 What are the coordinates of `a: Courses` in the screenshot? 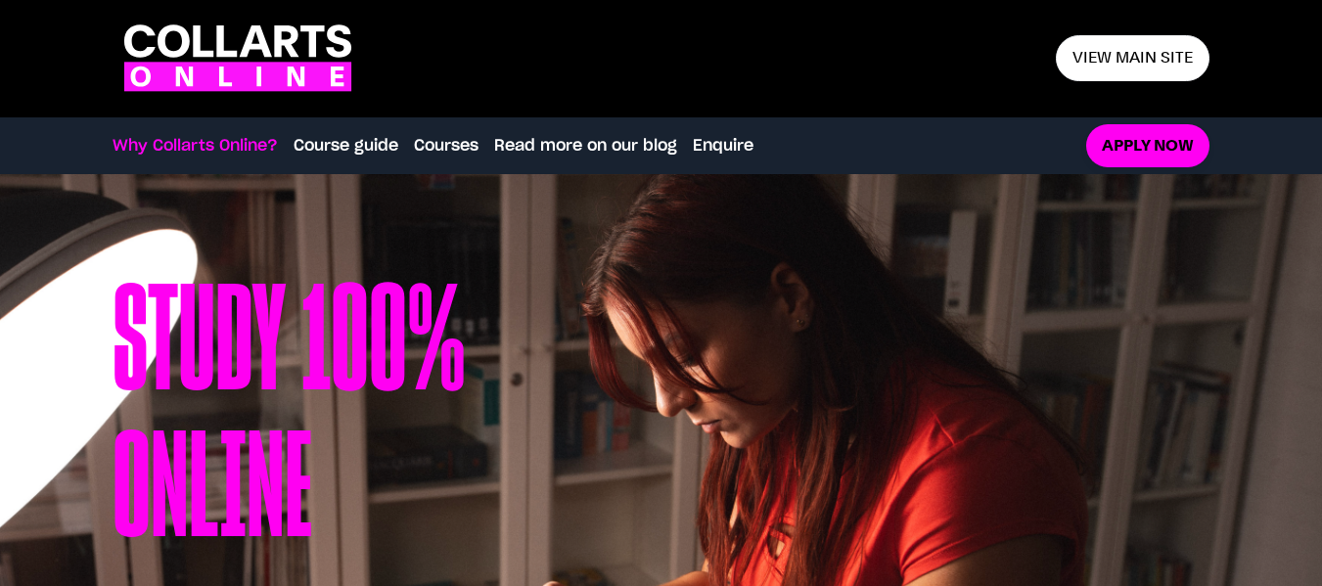 It's located at (446, 146).